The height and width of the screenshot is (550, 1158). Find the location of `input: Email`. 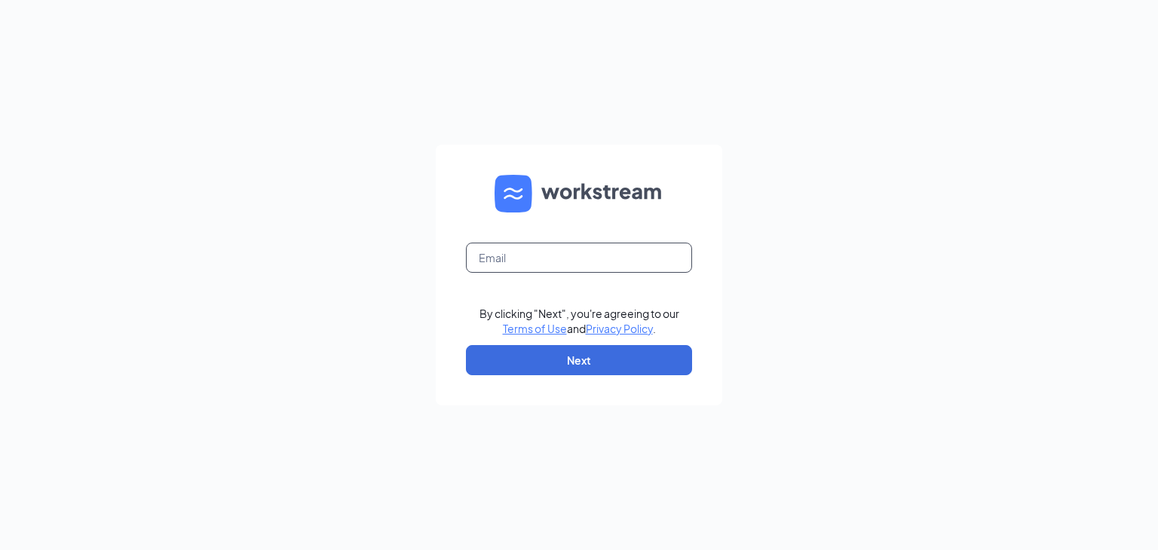

input: Email is located at coordinates (579, 258).